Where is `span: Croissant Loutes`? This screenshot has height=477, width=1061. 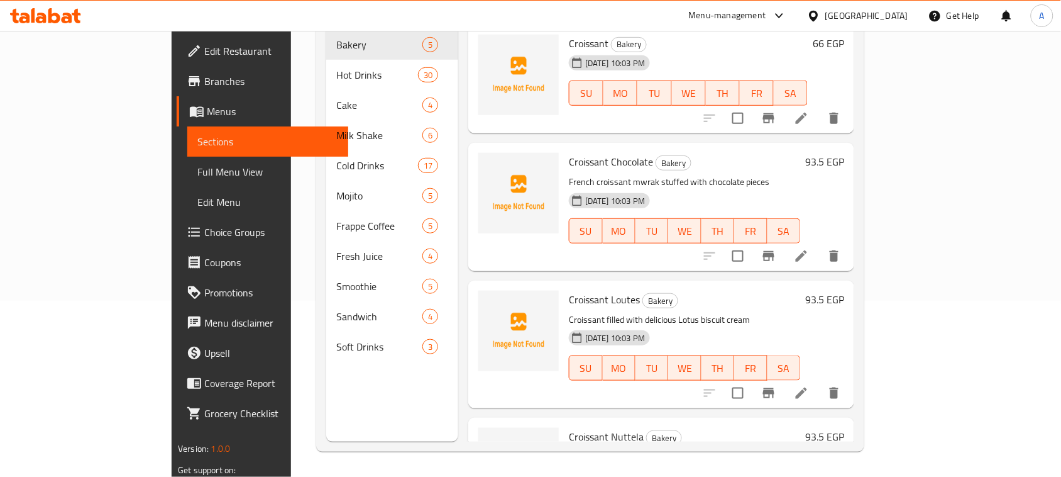
span: Croissant Loutes is located at coordinates (604, 299).